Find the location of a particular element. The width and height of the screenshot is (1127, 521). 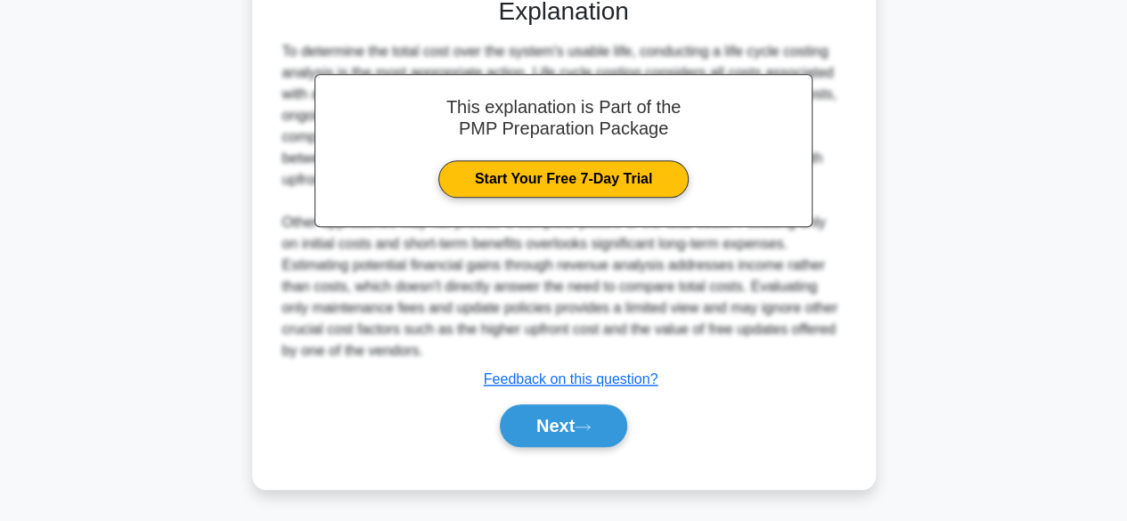

button: Next is located at coordinates (563, 426).